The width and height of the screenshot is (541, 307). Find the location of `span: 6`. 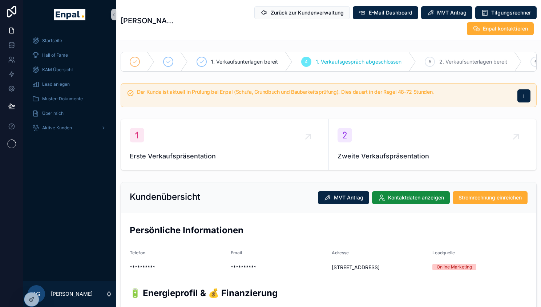

span: 6 is located at coordinates (536, 62).